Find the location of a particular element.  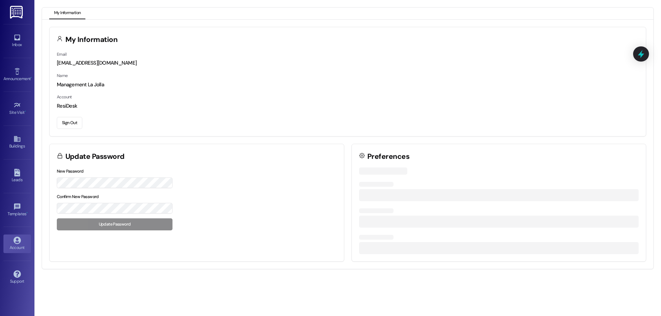

h3: My Information is located at coordinates (92, 40).